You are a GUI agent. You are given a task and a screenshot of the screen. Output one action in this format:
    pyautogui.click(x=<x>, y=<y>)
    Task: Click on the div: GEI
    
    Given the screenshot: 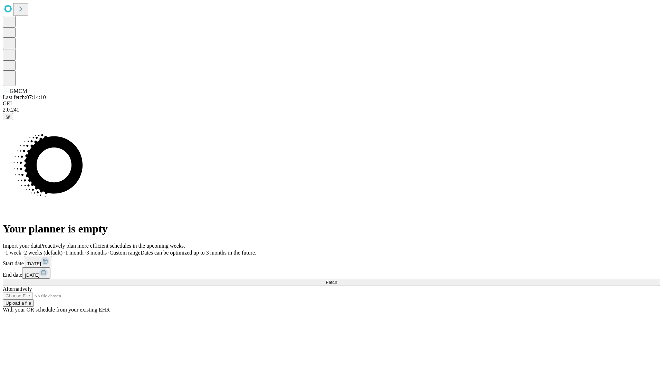 What is the action you would take?
    pyautogui.click(x=331, y=104)
    